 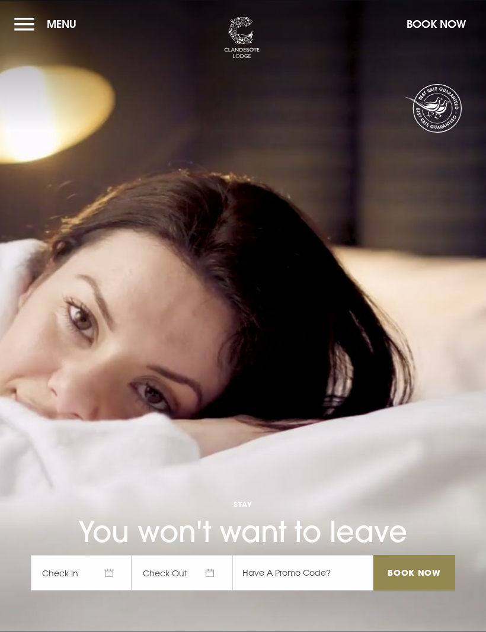 I want to click on span: Menu, so click(x=62, y=24).